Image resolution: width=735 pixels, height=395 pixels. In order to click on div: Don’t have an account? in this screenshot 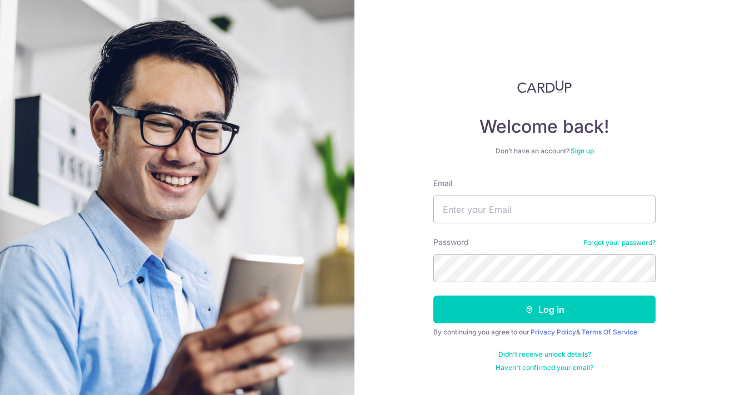, I will do `click(545, 151)`.